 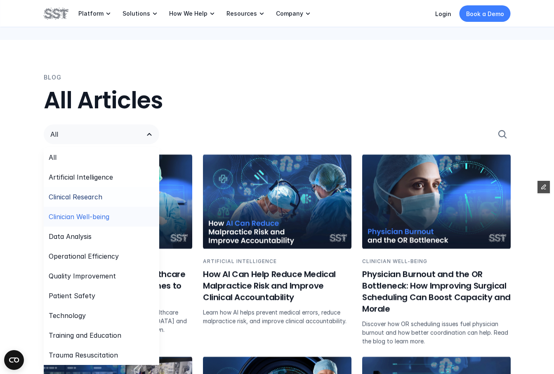 I want to click on img: Two clinicians in an operating room, looking down at table, so click(x=277, y=202).